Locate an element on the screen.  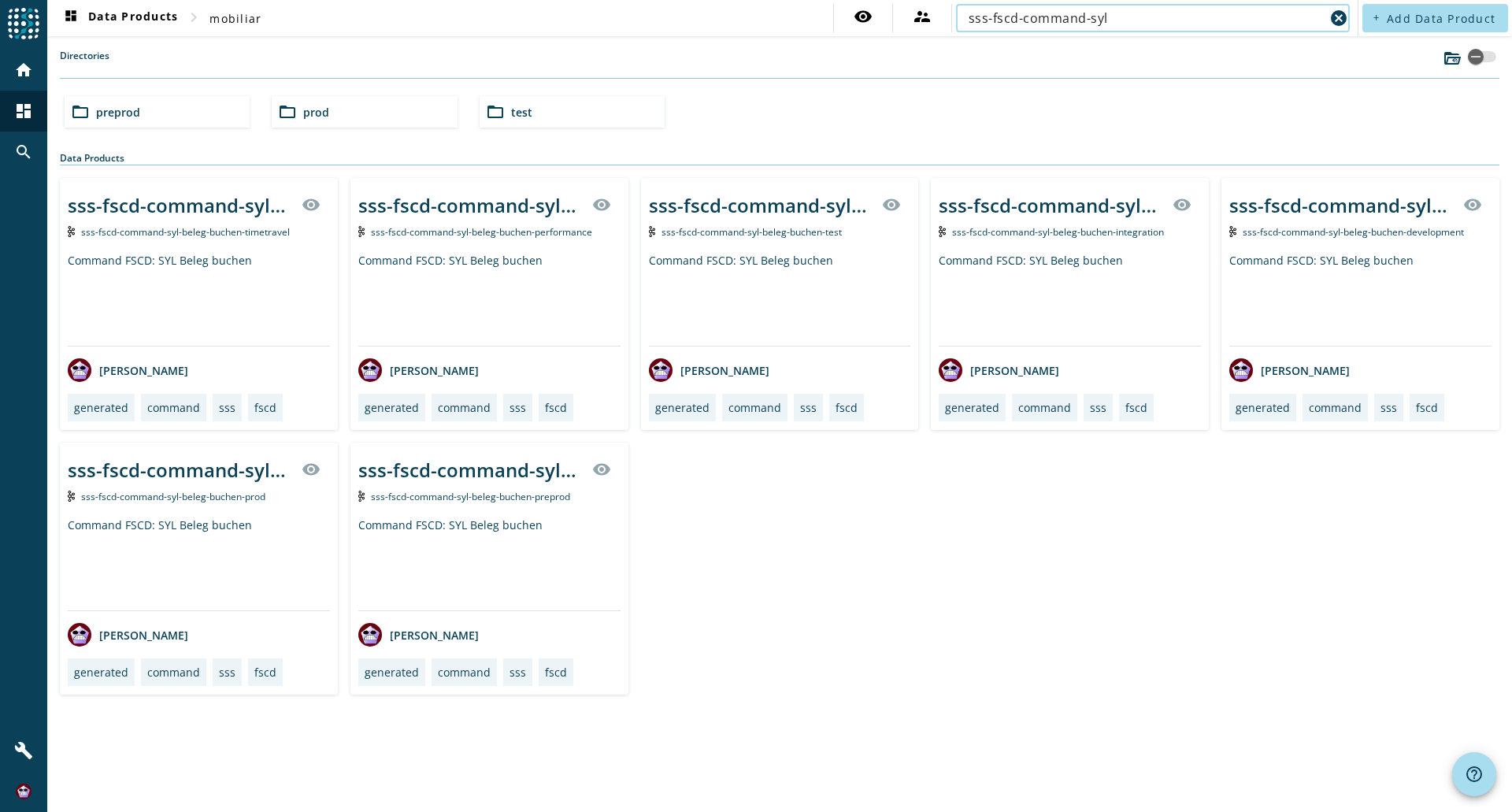
button: Clear is located at coordinates (1338, 18).